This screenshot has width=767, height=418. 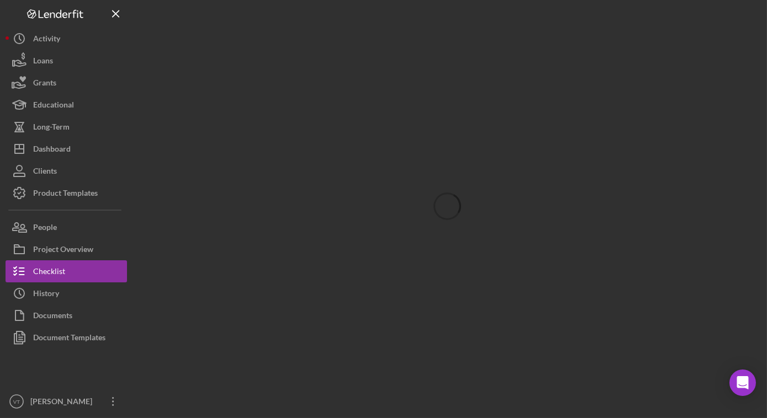 What do you see at coordinates (742, 383) in the screenshot?
I see `div: Open Intercom Messenger` at bounding box center [742, 383].